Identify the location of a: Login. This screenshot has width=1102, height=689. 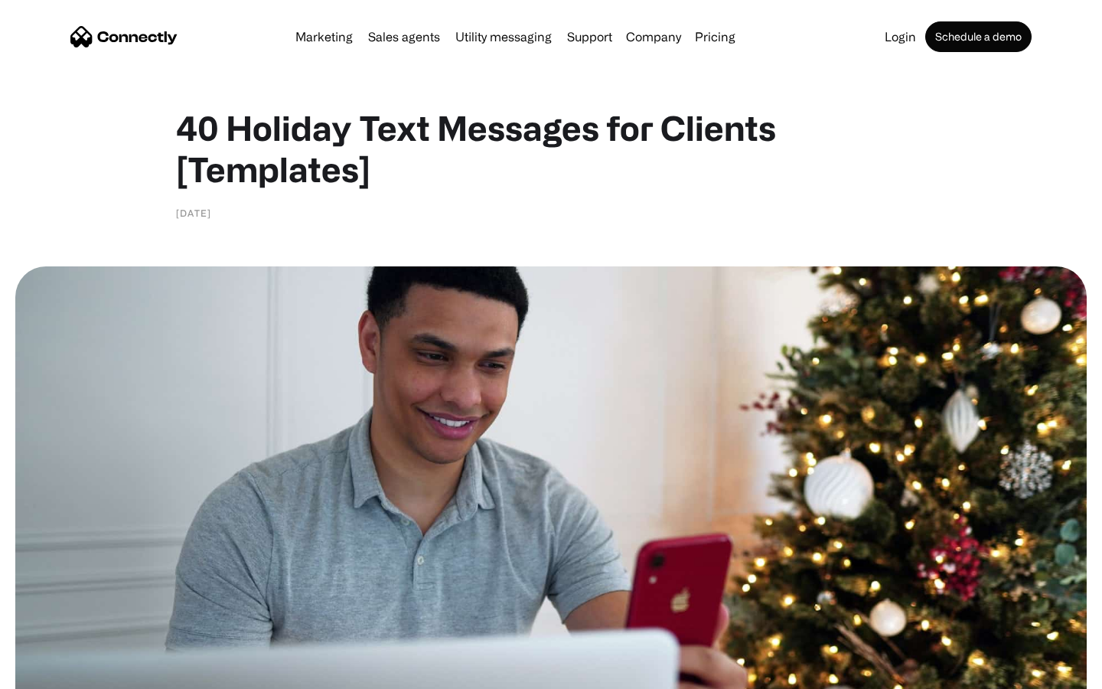
(900, 37).